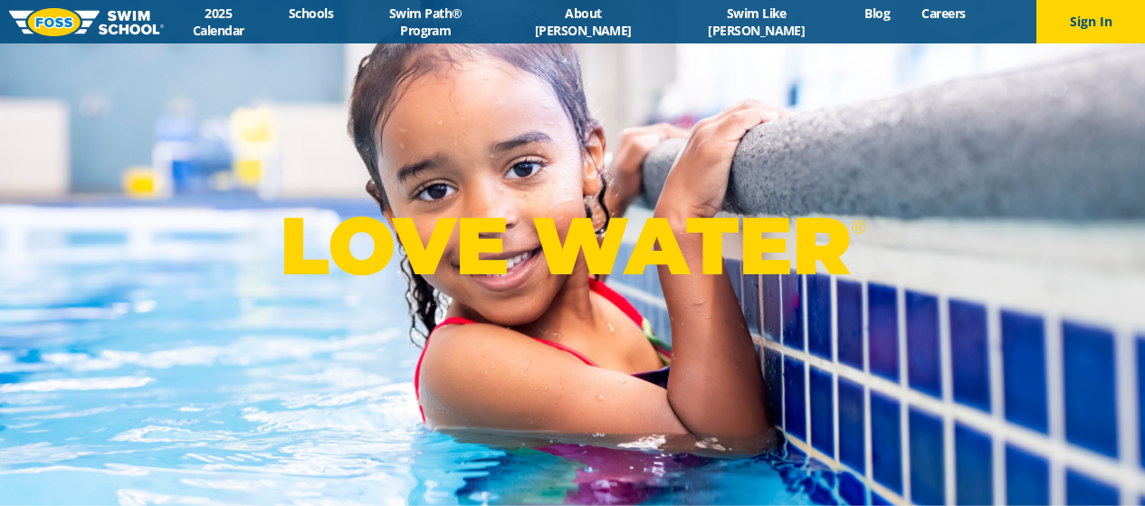 This screenshot has width=1145, height=506. Describe the element at coordinates (86, 22) in the screenshot. I see `img: FOSS Swim School Logo` at that location.